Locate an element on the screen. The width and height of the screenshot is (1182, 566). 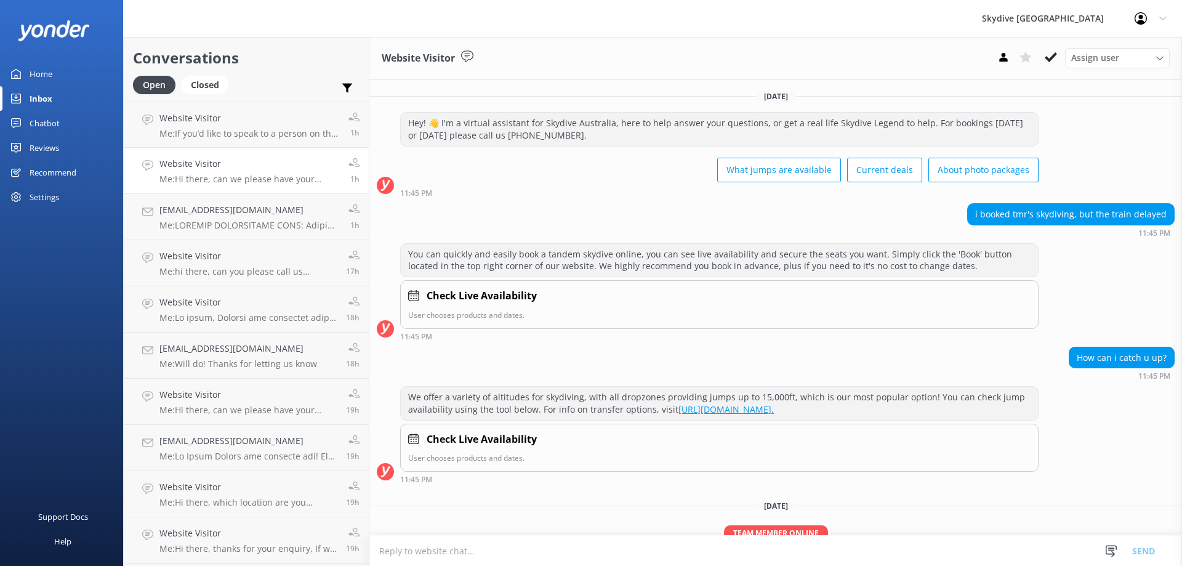
div: You can quickly and easily book a tandem skydive online, you can see live availability and secure... is located at coordinates (719, 260).